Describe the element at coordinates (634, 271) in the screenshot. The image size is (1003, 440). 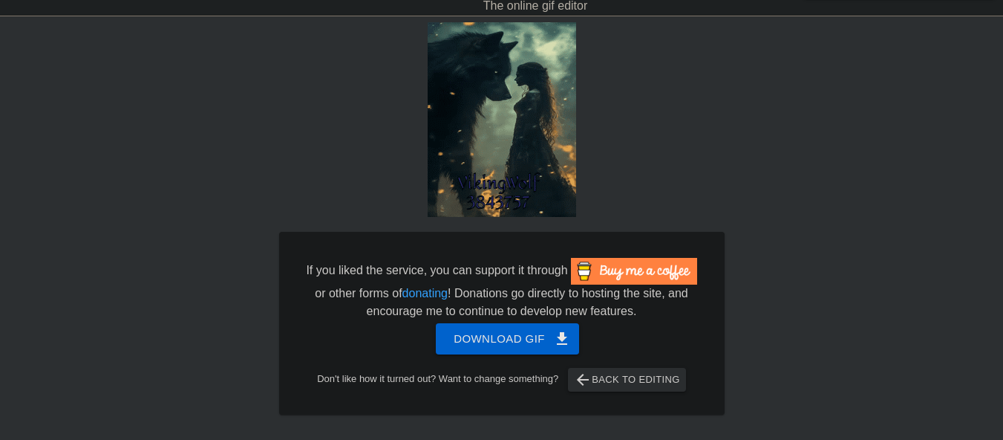
I see `img: Buy Me A Coffee` at that location.